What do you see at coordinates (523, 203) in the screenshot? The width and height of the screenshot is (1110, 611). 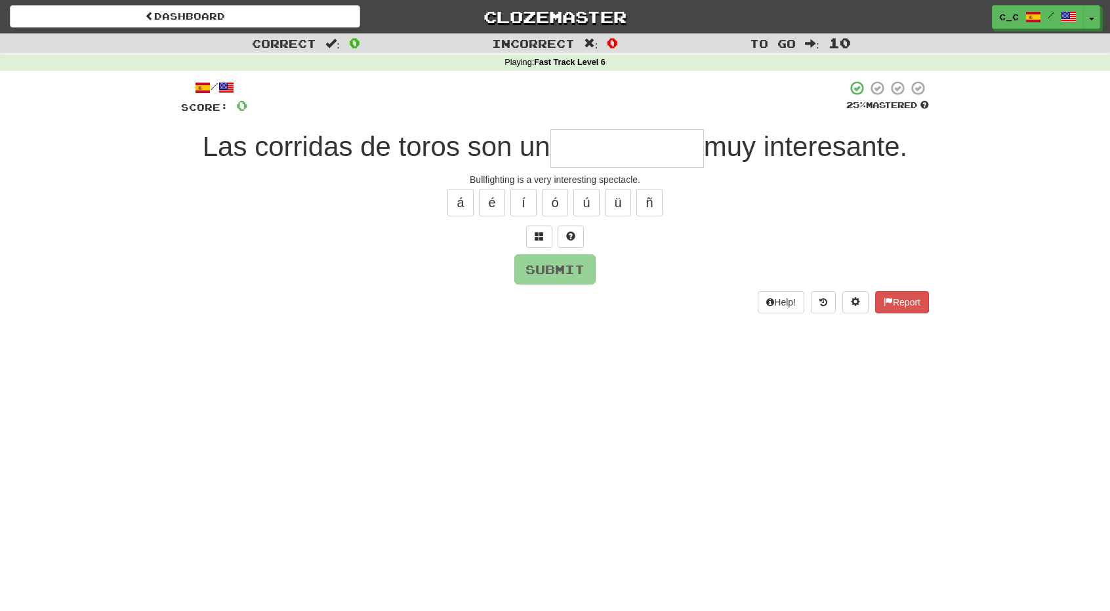 I see `button: í` at bounding box center [523, 203].